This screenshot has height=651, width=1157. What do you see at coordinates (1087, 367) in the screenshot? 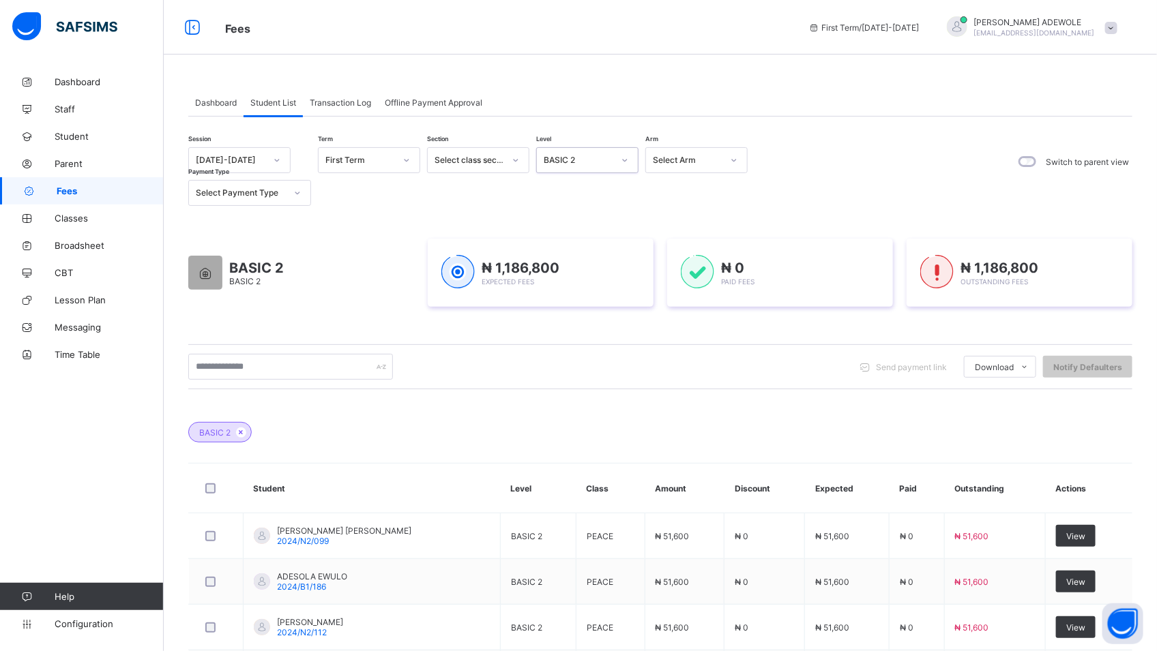
I see `span: Notify Defaulters` at bounding box center [1087, 367].